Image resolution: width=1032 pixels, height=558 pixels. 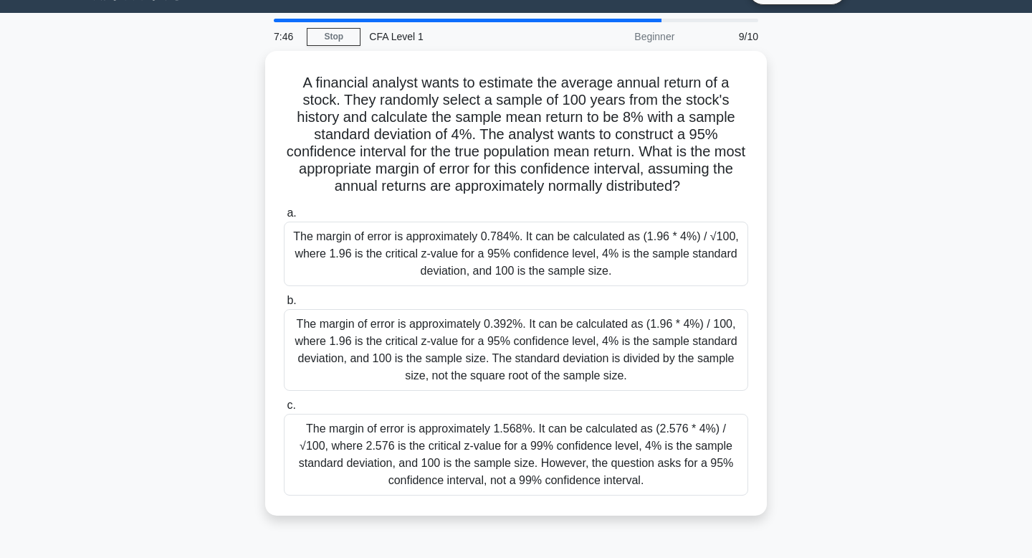 I want to click on div: The margin of error is approximately 0.392%. It can be calculated as (1.96 * 4%) / 100, where 1.9..., so click(x=516, y=350).